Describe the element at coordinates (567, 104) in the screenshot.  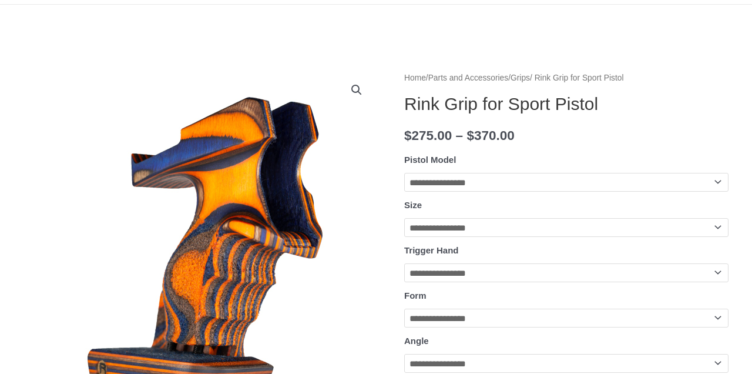
I see `h1: Rink Grip for Sport Pistol` at that location.